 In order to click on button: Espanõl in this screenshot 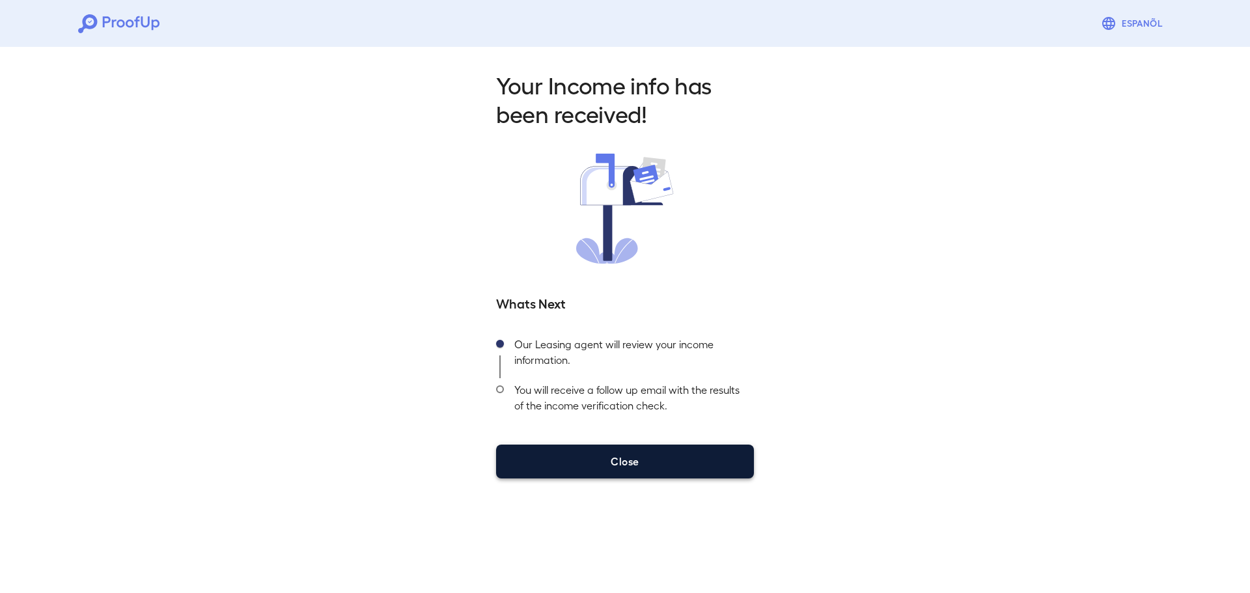, I will do `click(1133, 23)`.